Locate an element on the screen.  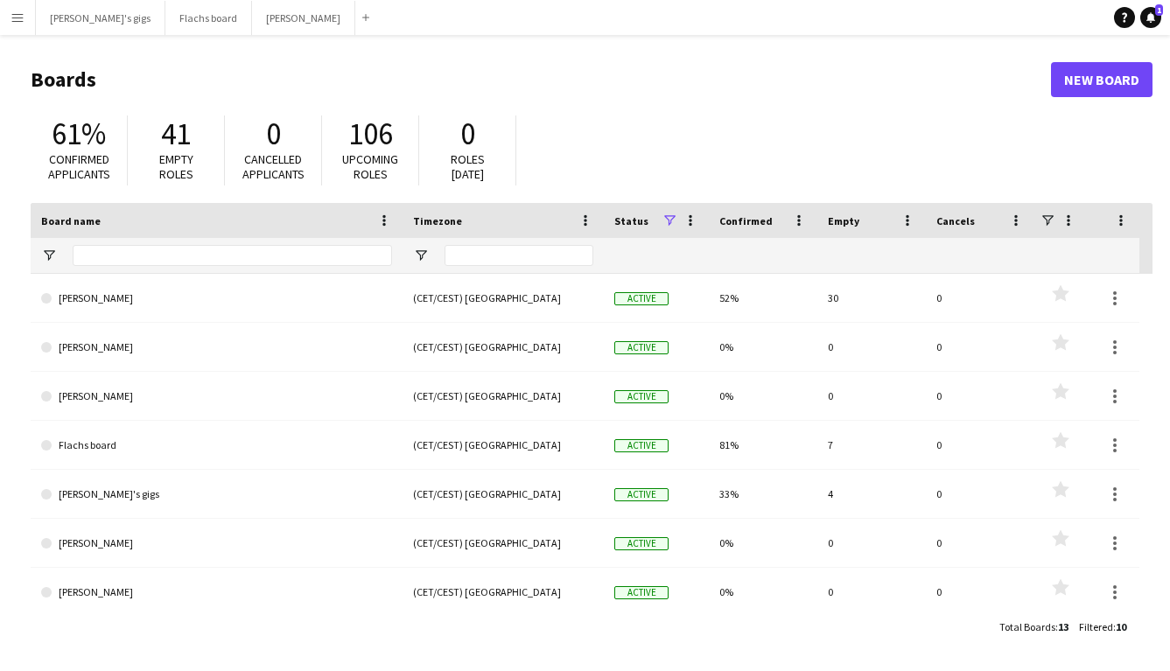
span: Total Boards is located at coordinates (1027, 627).